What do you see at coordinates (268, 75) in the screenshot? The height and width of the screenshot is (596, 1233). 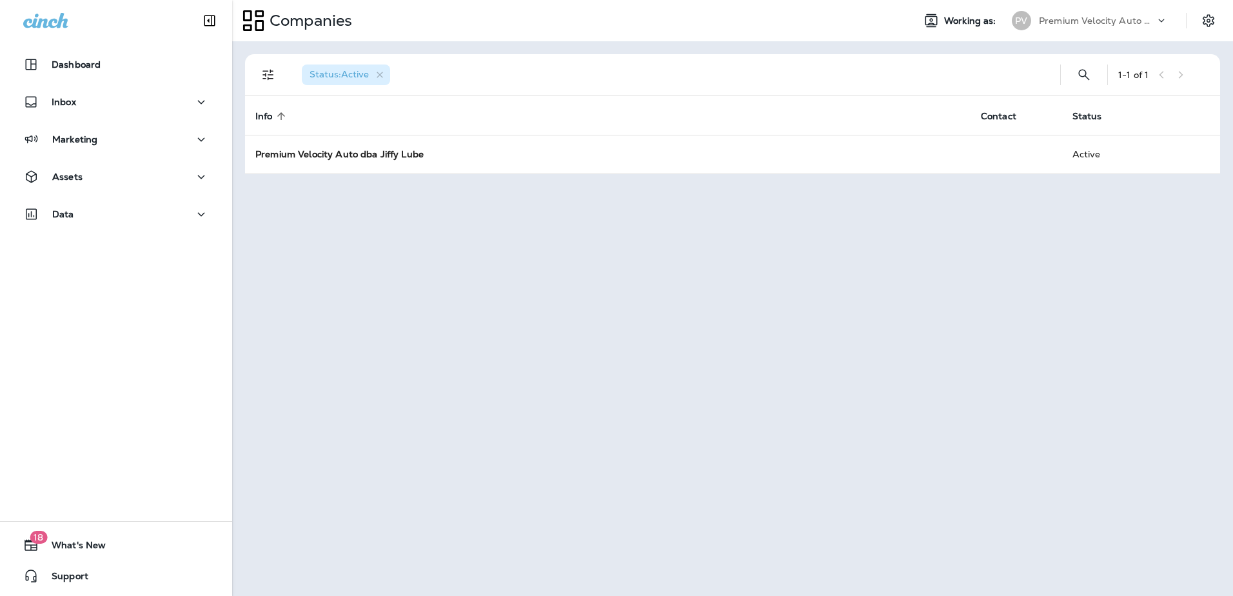 I see `button: Filters` at bounding box center [268, 75].